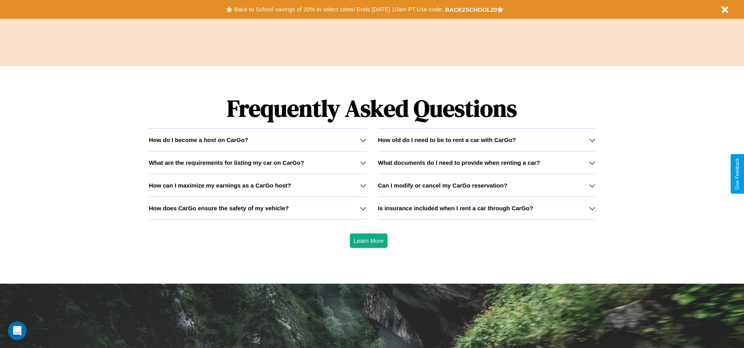 The width and height of the screenshot is (744, 348). What do you see at coordinates (372, 108) in the screenshot?
I see `h1: Frequently Asked Questions` at bounding box center [372, 108].